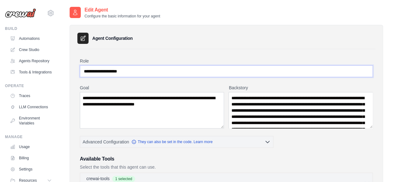  What do you see at coordinates (31, 72) in the screenshot?
I see `a: Tools & Integrations` at bounding box center [31, 72].